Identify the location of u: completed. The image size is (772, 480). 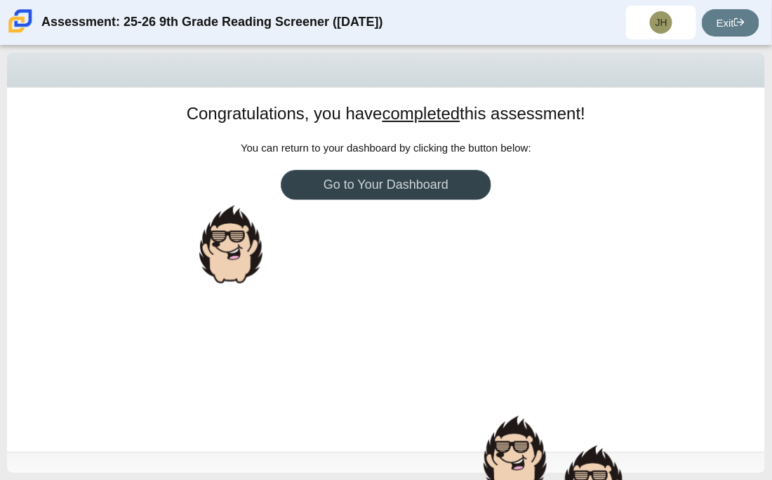
(421, 113).